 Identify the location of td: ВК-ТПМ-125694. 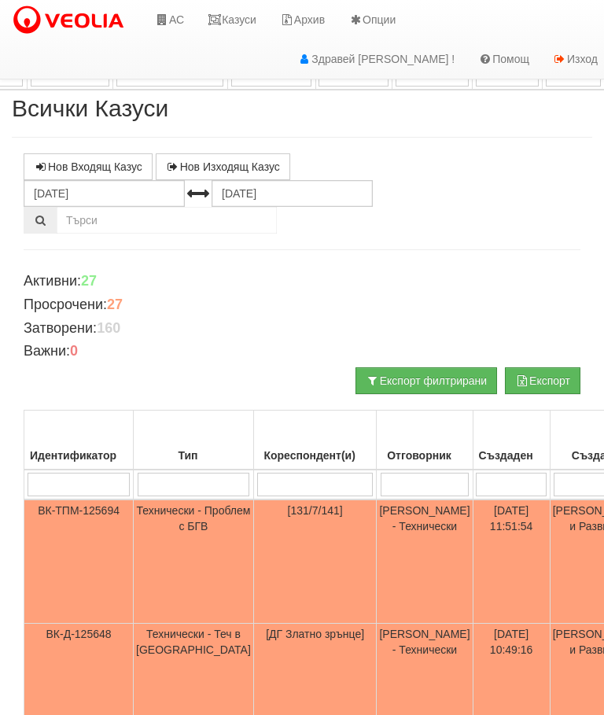
(79, 561).